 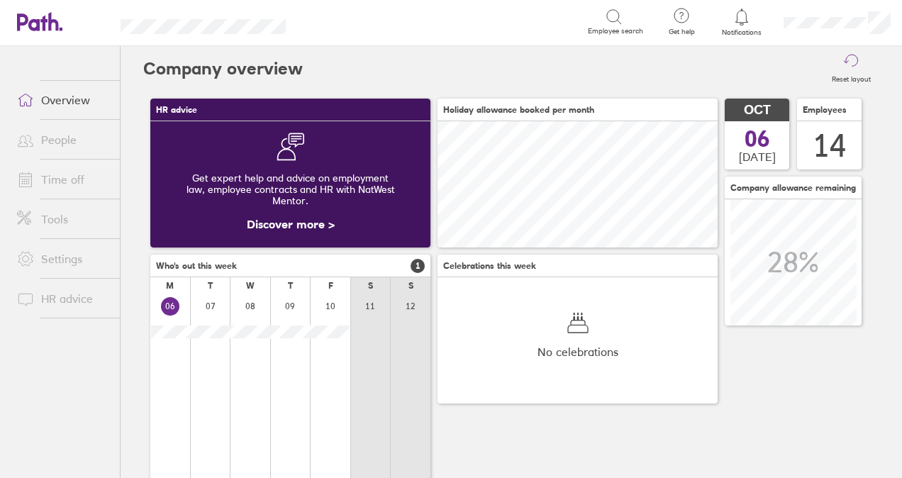 I want to click on div: F, so click(x=330, y=286).